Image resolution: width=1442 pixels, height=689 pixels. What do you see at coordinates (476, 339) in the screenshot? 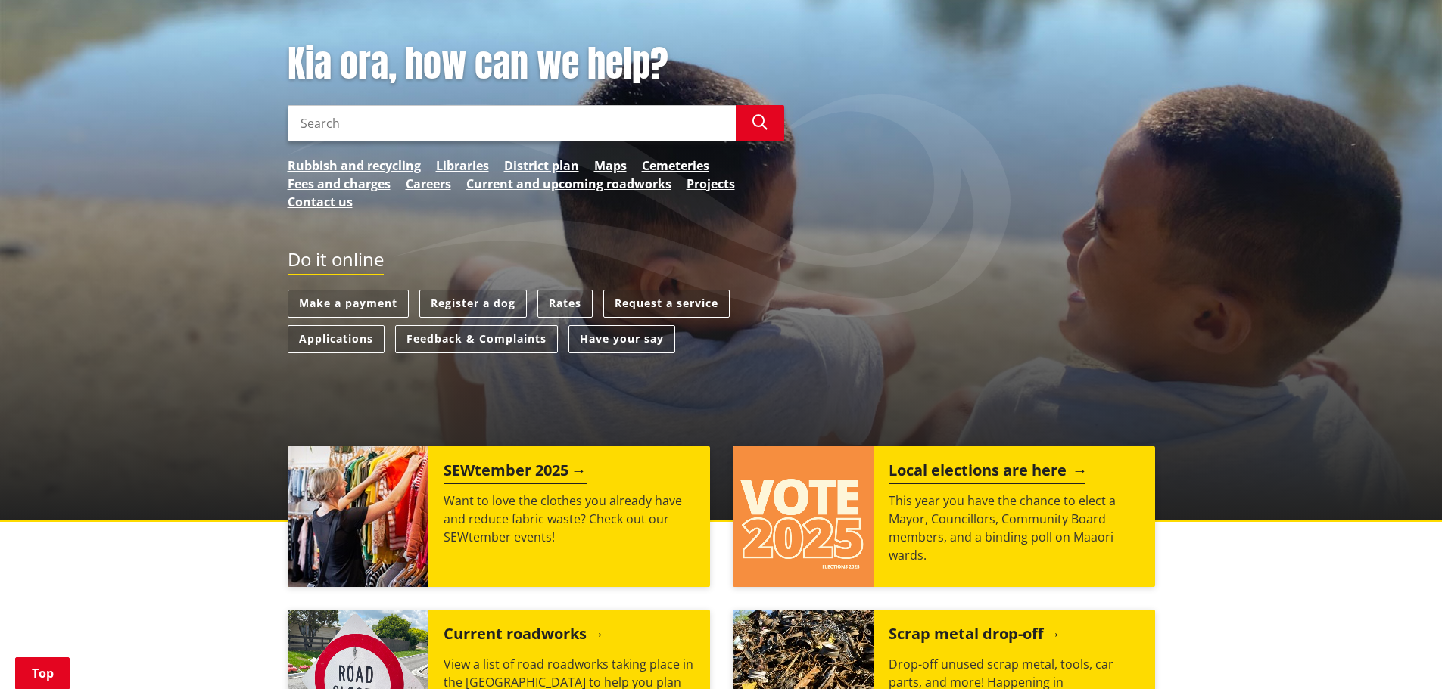
I see `a: Feedback & Complaints` at bounding box center [476, 339].